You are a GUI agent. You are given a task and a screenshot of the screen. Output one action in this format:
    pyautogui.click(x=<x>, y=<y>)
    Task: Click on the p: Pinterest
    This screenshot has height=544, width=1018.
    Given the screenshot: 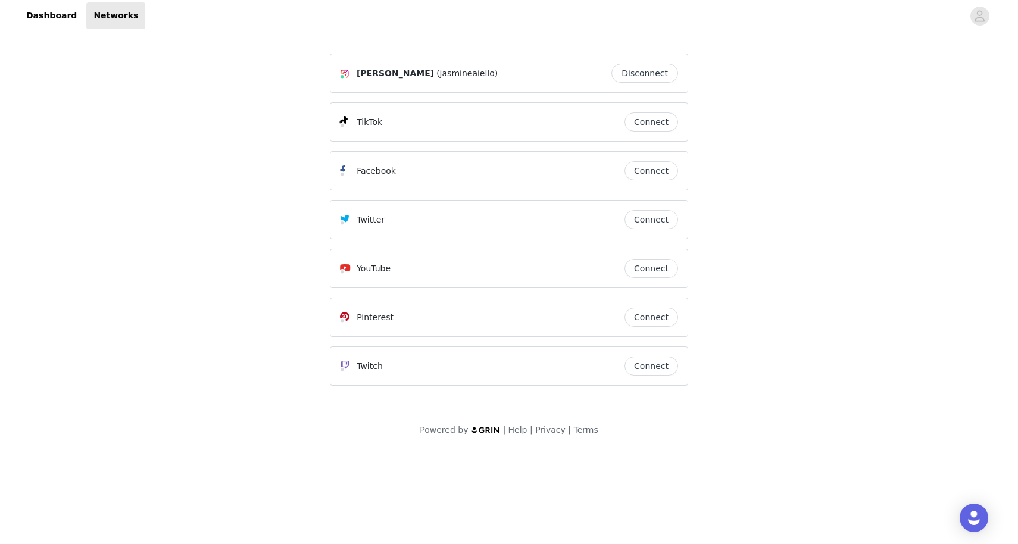 What is the action you would take?
    pyautogui.click(x=375, y=317)
    